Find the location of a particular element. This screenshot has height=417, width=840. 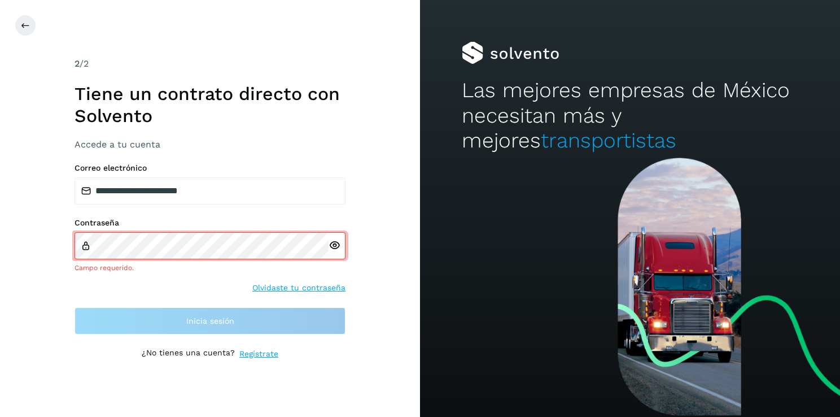

a: Regístrate is located at coordinates (259, 354).